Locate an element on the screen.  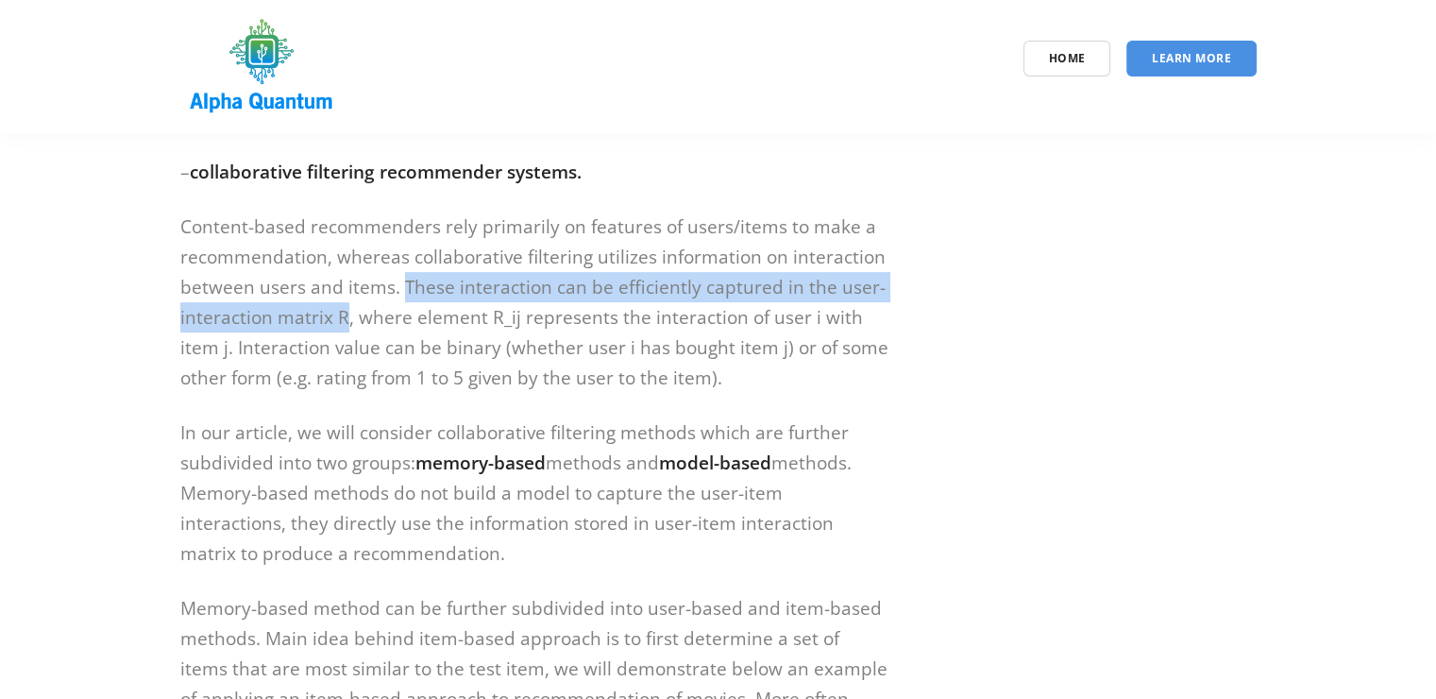
a: Home is located at coordinates (1067, 59).